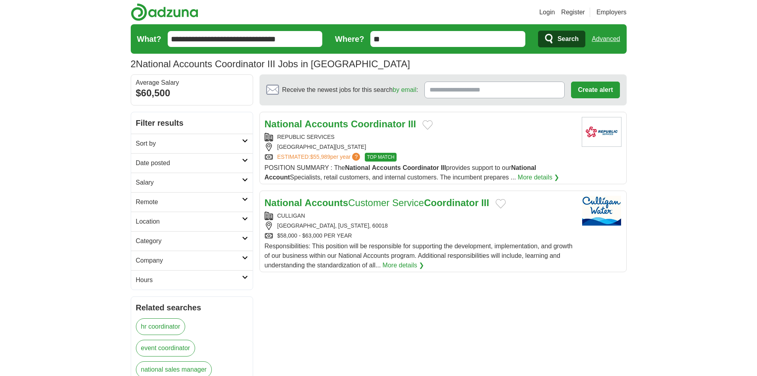  Describe the element at coordinates (192, 260) in the screenshot. I see `a: Company` at that location.